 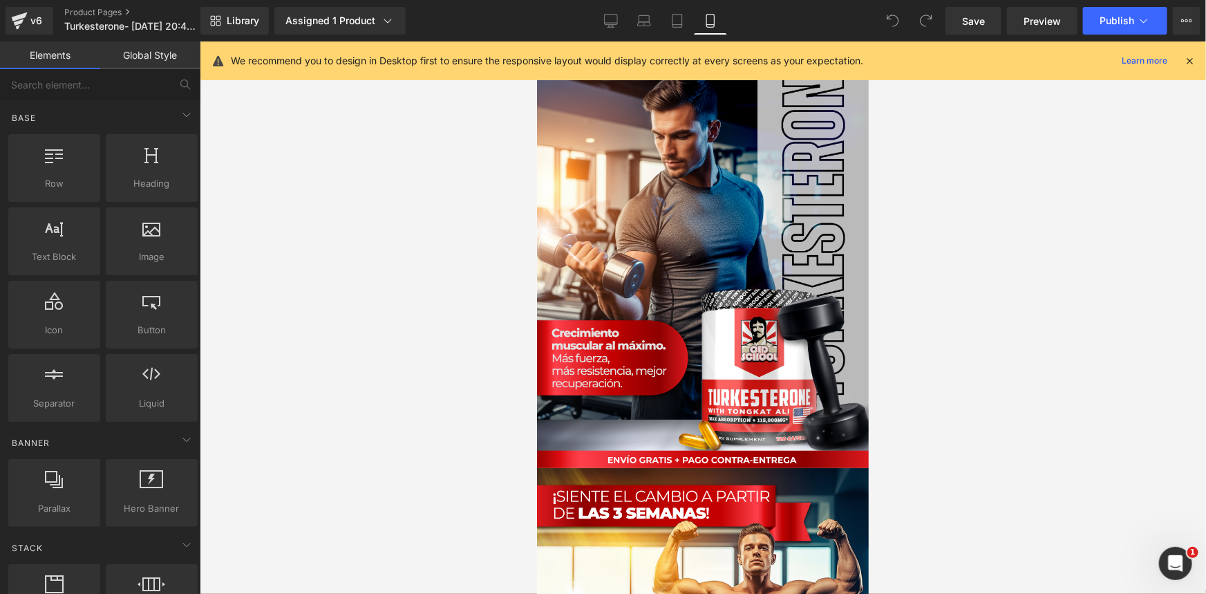 I want to click on span: Stack, so click(x=27, y=547).